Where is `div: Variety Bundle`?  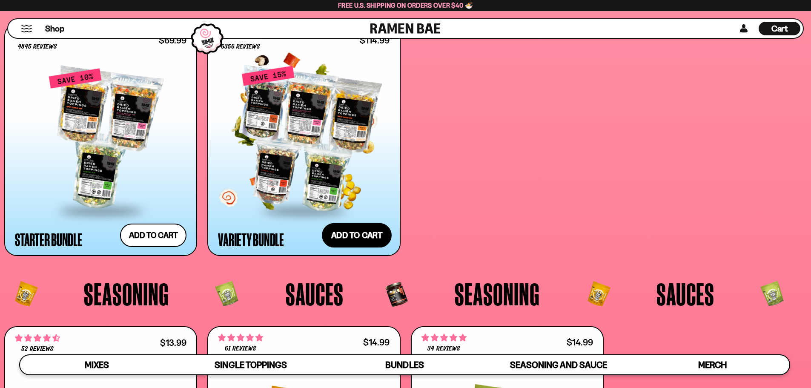 div: Variety Bundle is located at coordinates (251, 239).